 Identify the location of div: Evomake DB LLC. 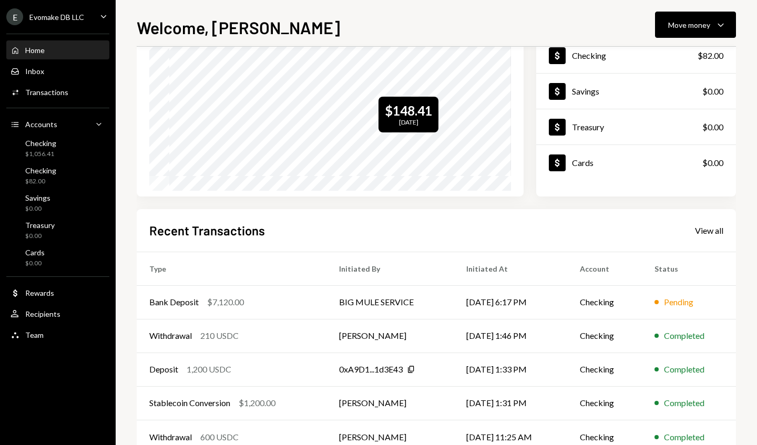
(57, 17).